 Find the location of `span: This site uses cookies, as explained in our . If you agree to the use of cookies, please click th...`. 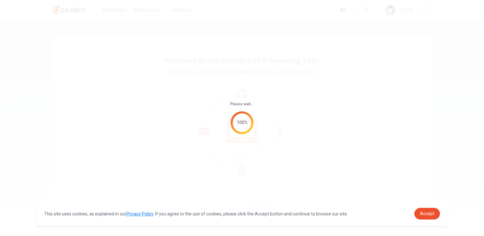

span: This site uses cookies, as explained in our . If you agree to the use of cookies, please click th... is located at coordinates (196, 214).